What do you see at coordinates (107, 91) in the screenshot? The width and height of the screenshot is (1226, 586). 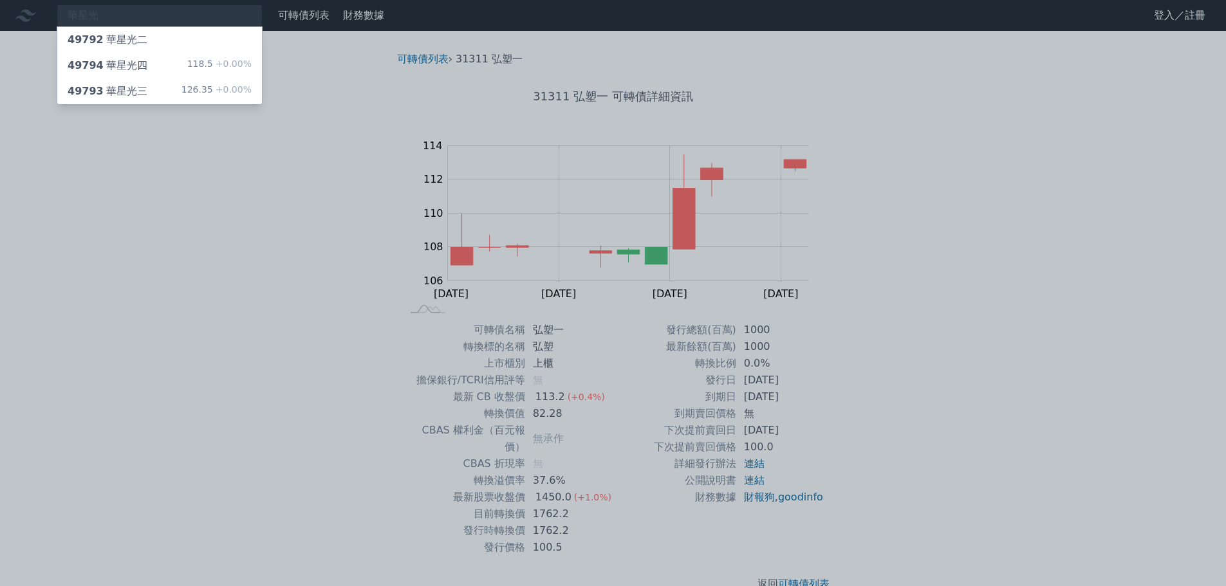 I see `div: 華星光三` at bounding box center [107, 91].